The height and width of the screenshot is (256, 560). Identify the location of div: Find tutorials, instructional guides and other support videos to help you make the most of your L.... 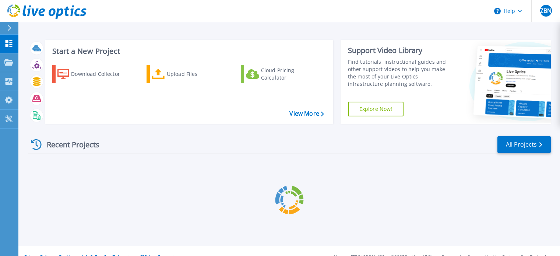
(401, 73).